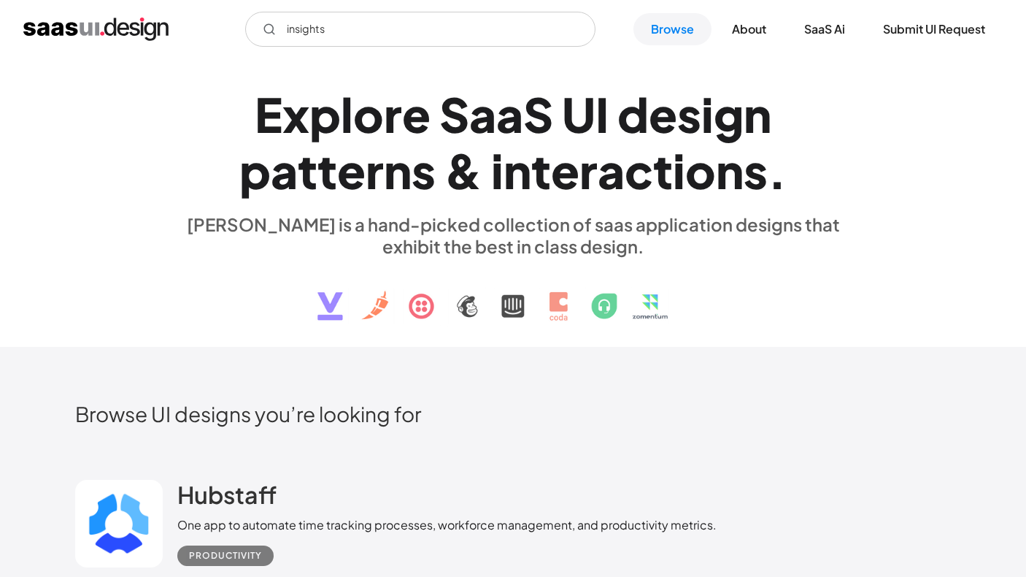  I want to click on div: l, so click(347, 114).